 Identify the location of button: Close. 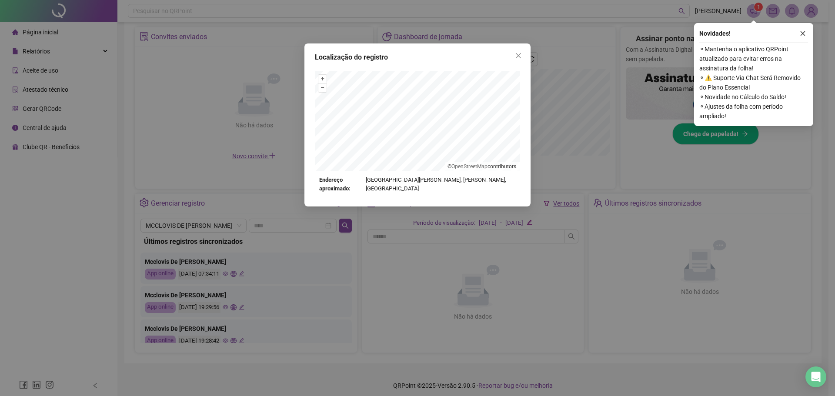
(519, 56).